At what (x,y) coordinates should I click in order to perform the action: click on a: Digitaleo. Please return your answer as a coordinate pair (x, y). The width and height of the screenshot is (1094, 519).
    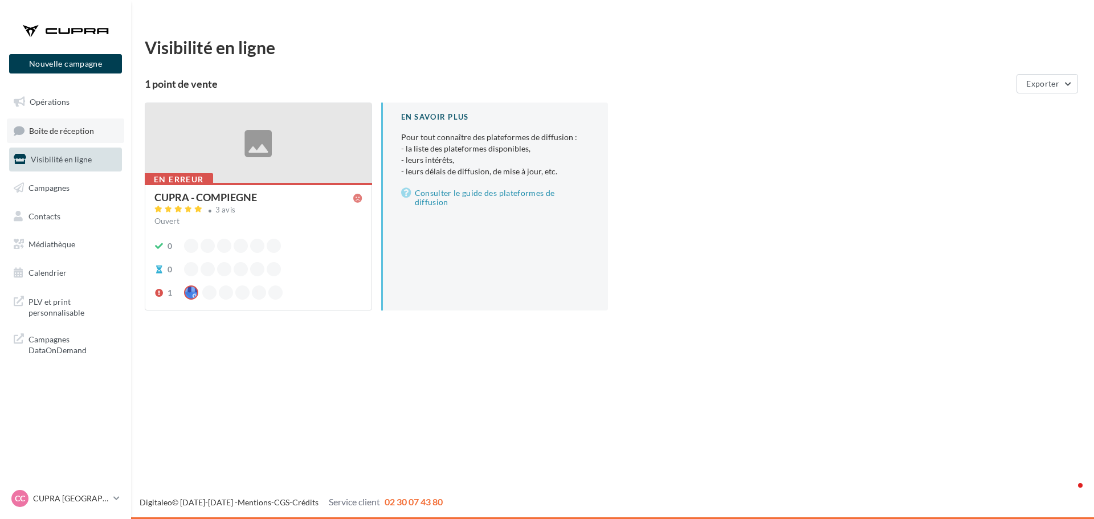
    Looking at the image, I should click on (156, 502).